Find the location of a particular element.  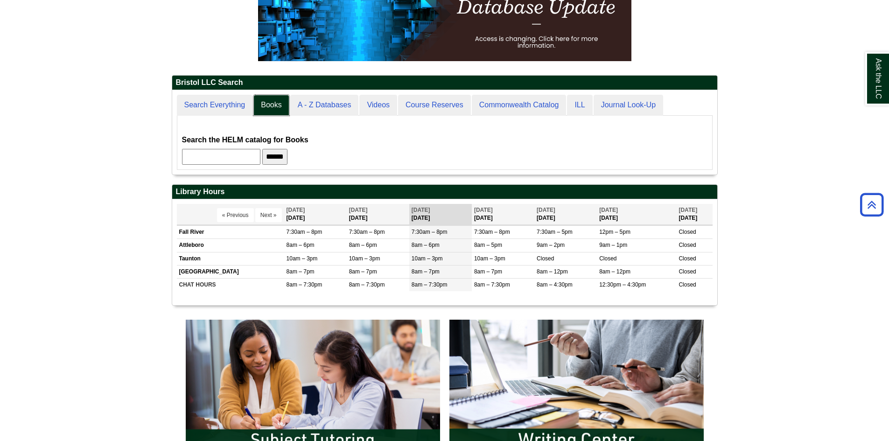

a: Course Reserves is located at coordinates (434, 105).